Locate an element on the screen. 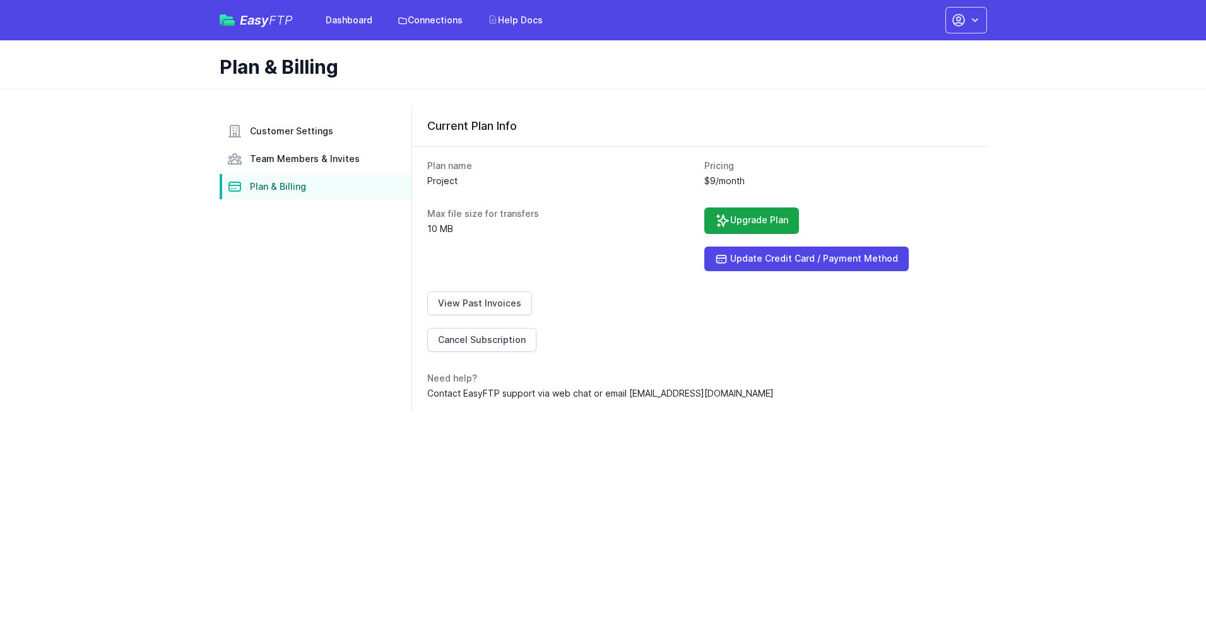 This screenshot has height=623, width=1206. img: easyftp_logo.png is located at coordinates (227, 20).